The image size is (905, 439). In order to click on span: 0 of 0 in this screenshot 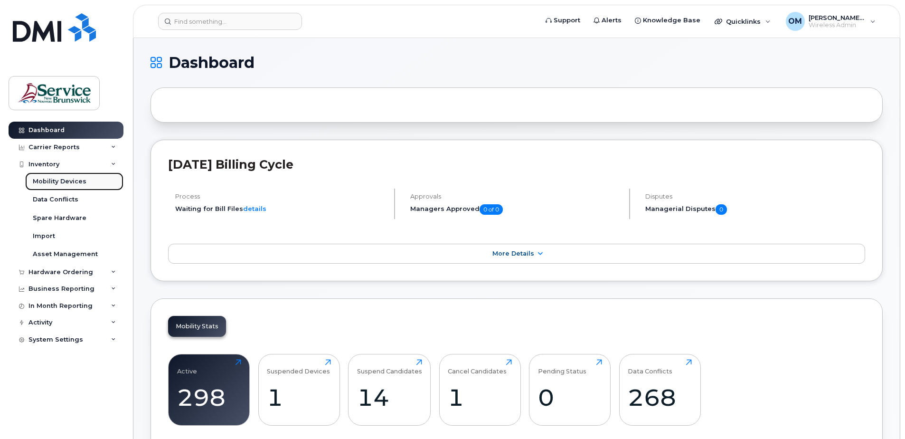, I will do `click(491, 209)`.